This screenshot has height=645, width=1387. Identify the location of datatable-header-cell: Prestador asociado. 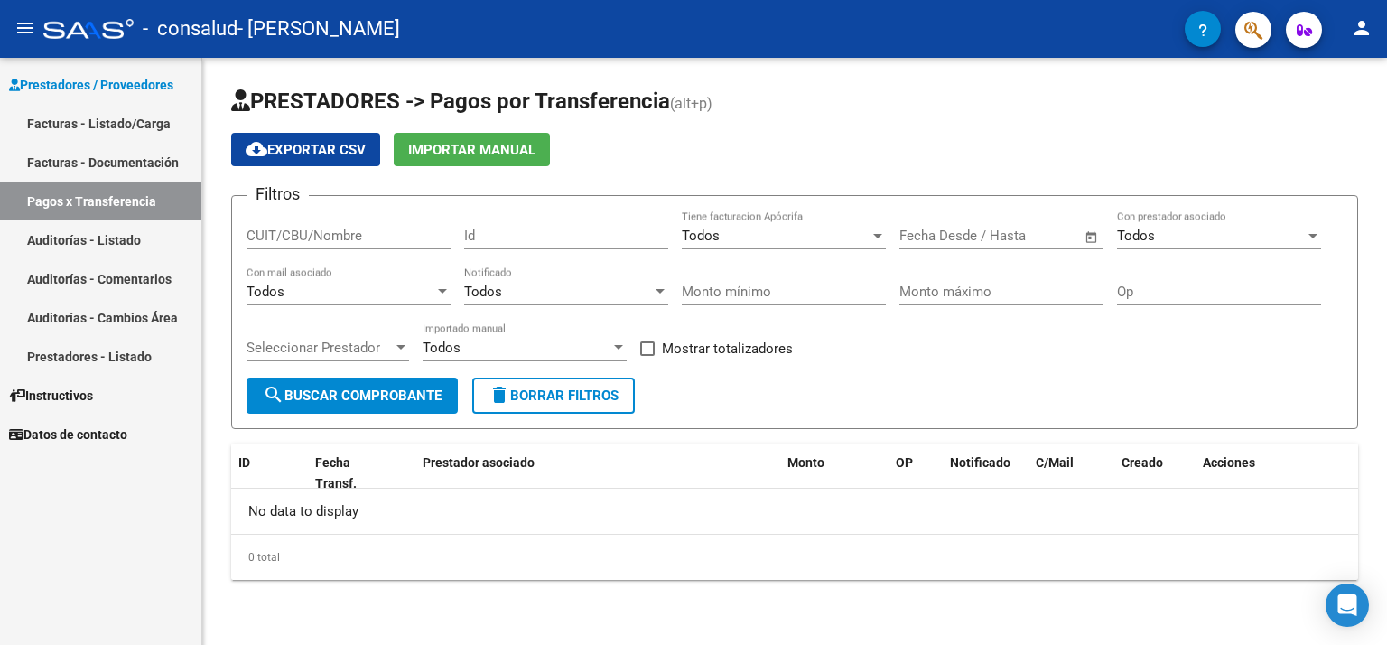
(598, 473).